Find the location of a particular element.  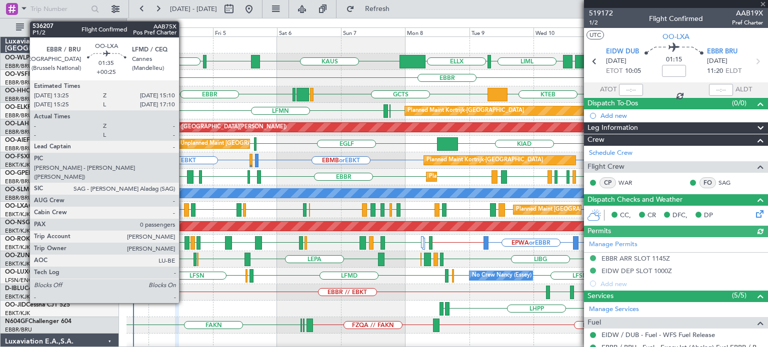

a: LFSN/ENC is located at coordinates (18, 280).